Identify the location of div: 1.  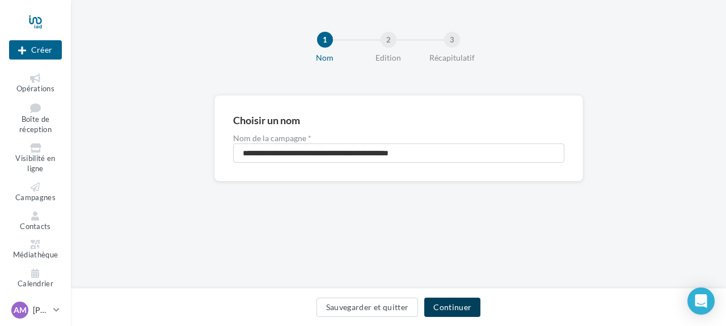
(325, 40).